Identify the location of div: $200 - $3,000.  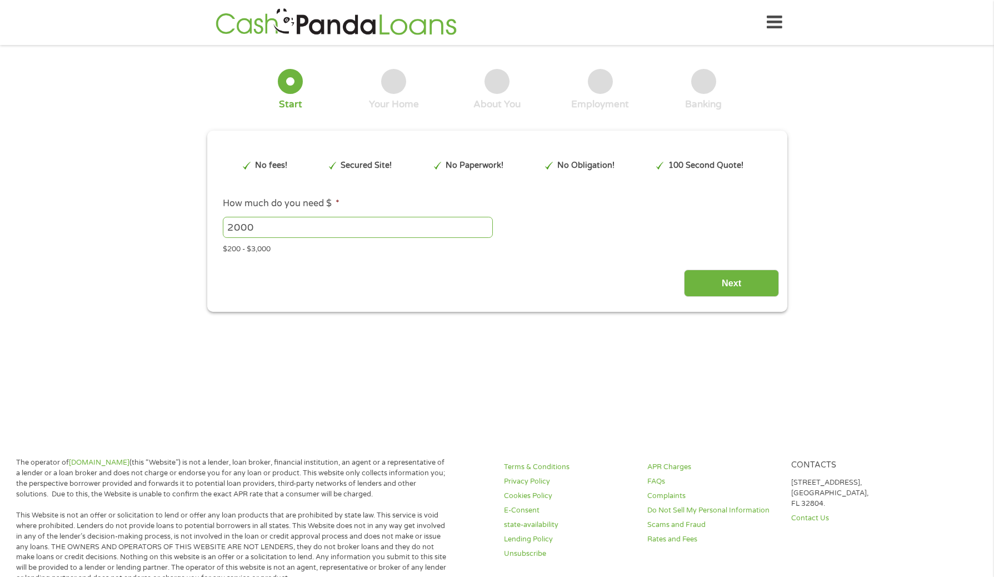
(497, 247).